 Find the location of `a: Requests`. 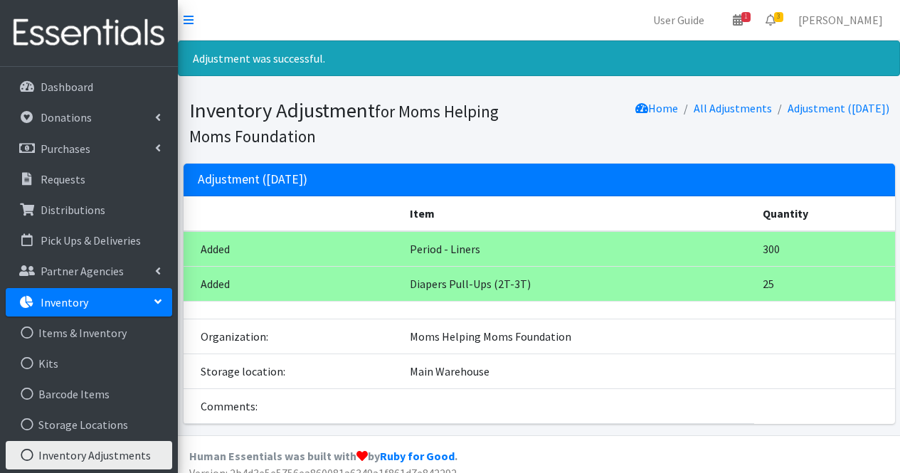

a: Requests is located at coordinates (89, 179).